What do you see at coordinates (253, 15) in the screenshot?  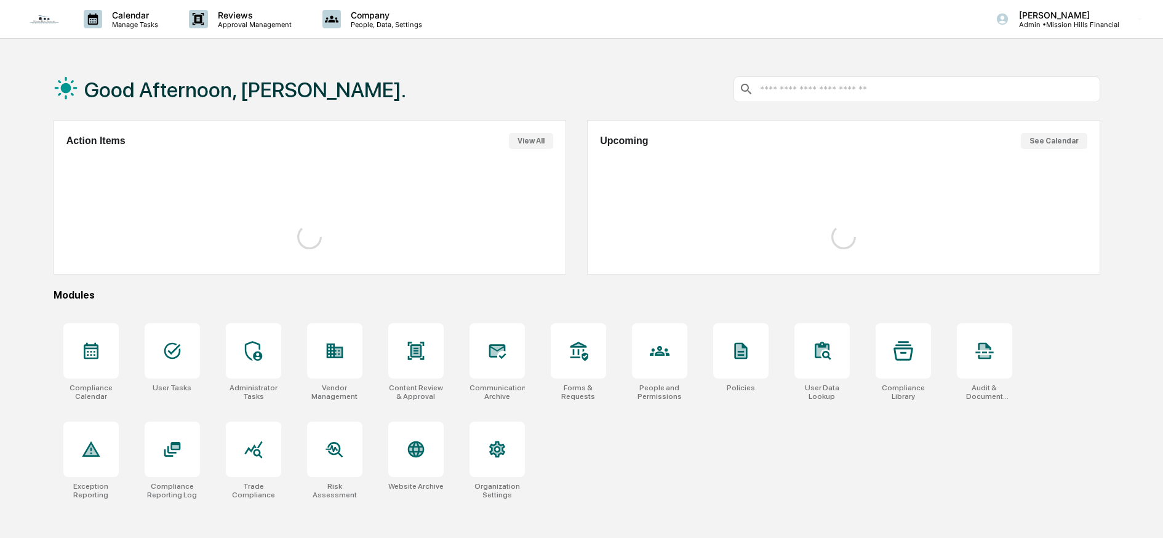 I see `p: Reviews` at bounding box center [253, 15].